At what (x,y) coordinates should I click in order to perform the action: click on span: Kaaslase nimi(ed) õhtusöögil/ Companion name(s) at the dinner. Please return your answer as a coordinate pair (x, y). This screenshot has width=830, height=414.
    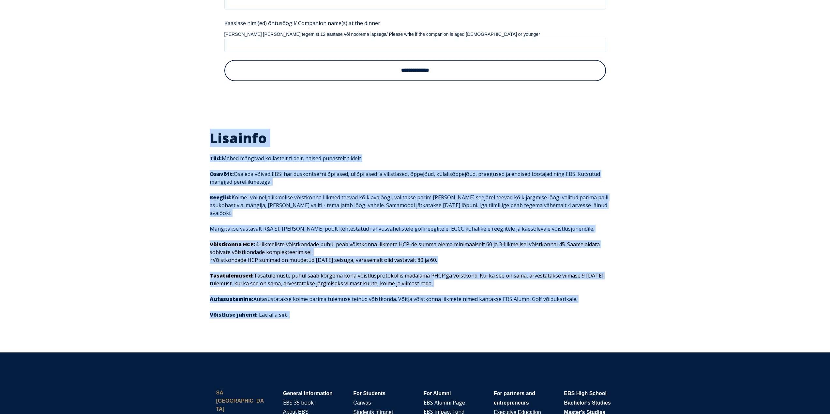
    Looking at the image, I should click on (302, 23).